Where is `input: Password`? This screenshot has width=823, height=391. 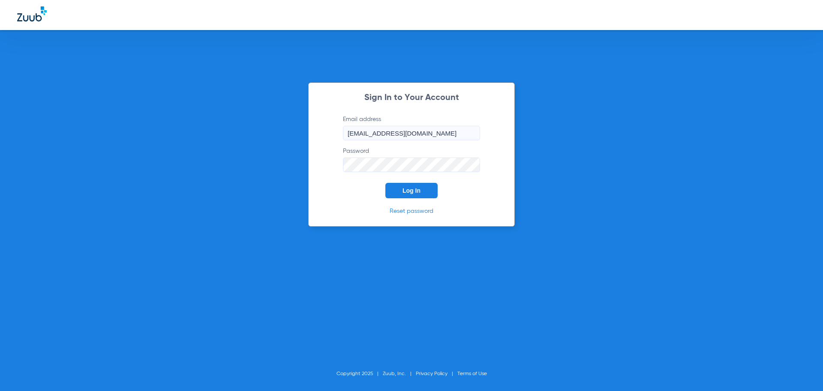 input: Password is located at coordinates (412, 165).